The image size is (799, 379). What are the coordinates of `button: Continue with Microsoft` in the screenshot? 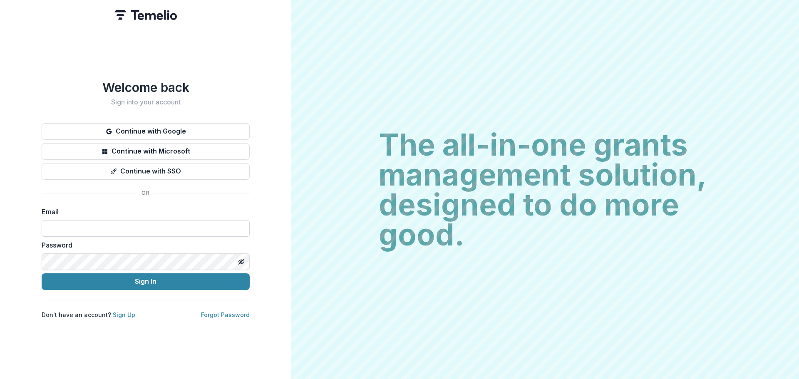 It's located at (146, 151).